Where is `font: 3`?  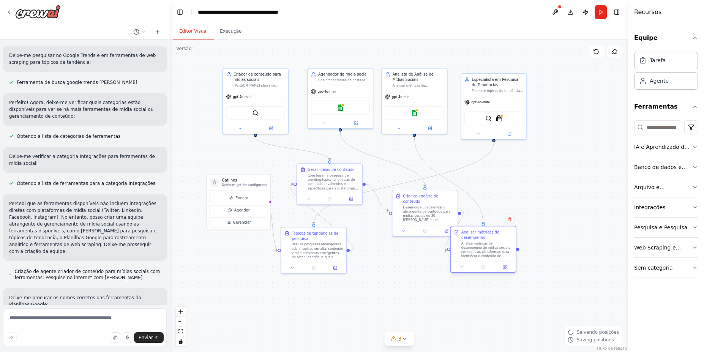 font: 3 is located at coordinates (400, 339).